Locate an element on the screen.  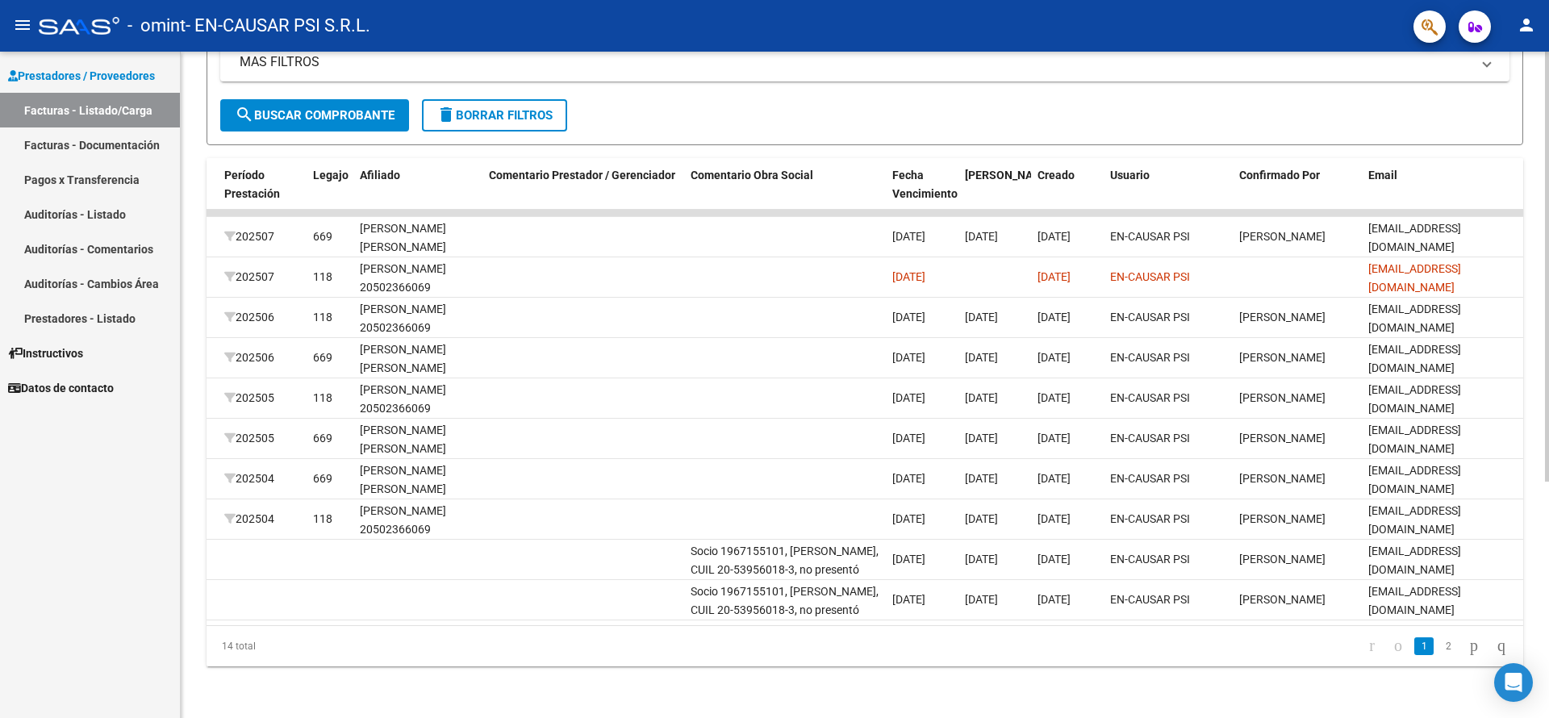
datatable-header-cell: Fecha Vencimiento is located at coordinates (922, 194).